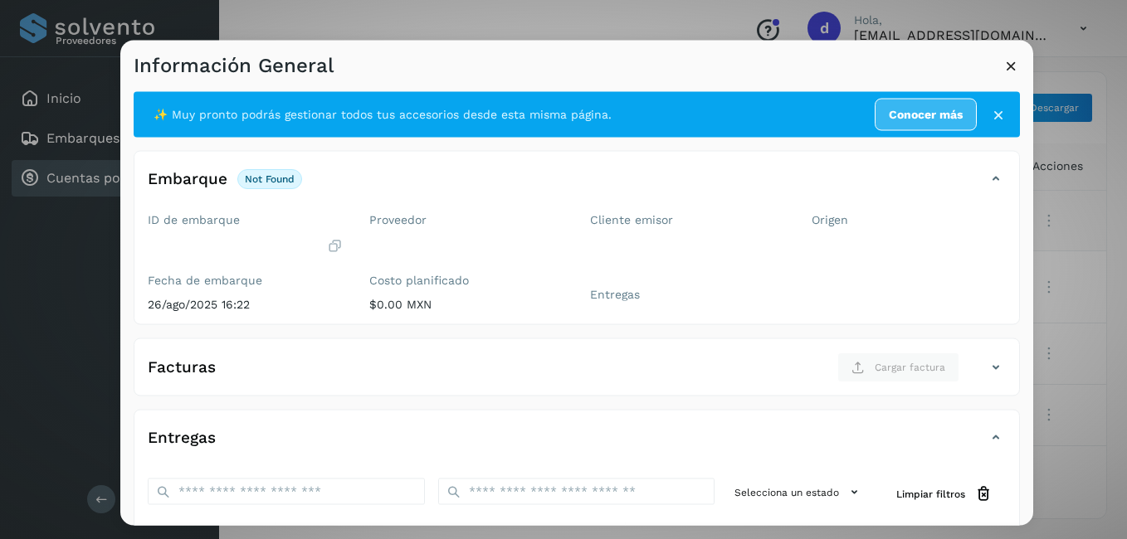 The image size is (1127, 539). I want to click on div: Entregas, so click(577, 445).